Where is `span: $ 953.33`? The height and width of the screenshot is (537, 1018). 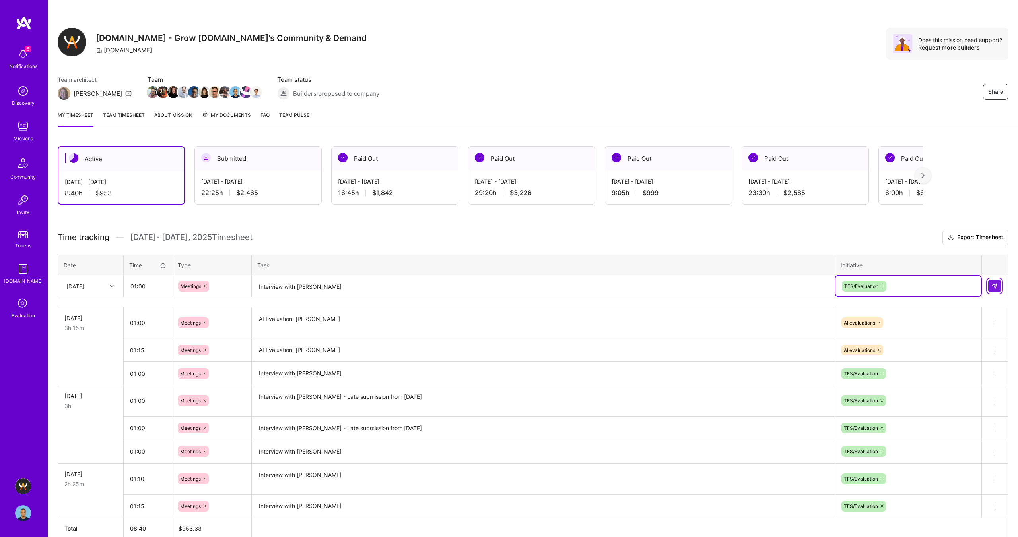
span: $ 953.33 is located at coordinates (190, 529).